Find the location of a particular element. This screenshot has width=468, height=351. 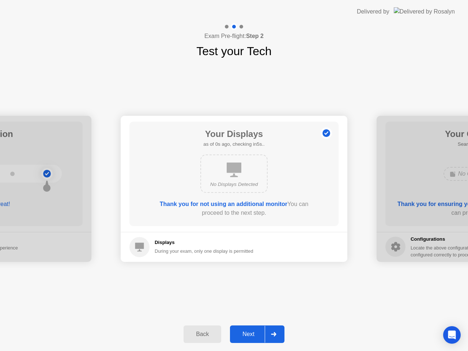

div: Back is located at coordinates (202, 334).